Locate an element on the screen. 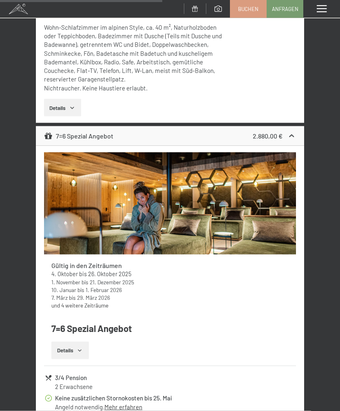 The image size is (340, 411). span: Buchen is located at coordinates (248, 9).